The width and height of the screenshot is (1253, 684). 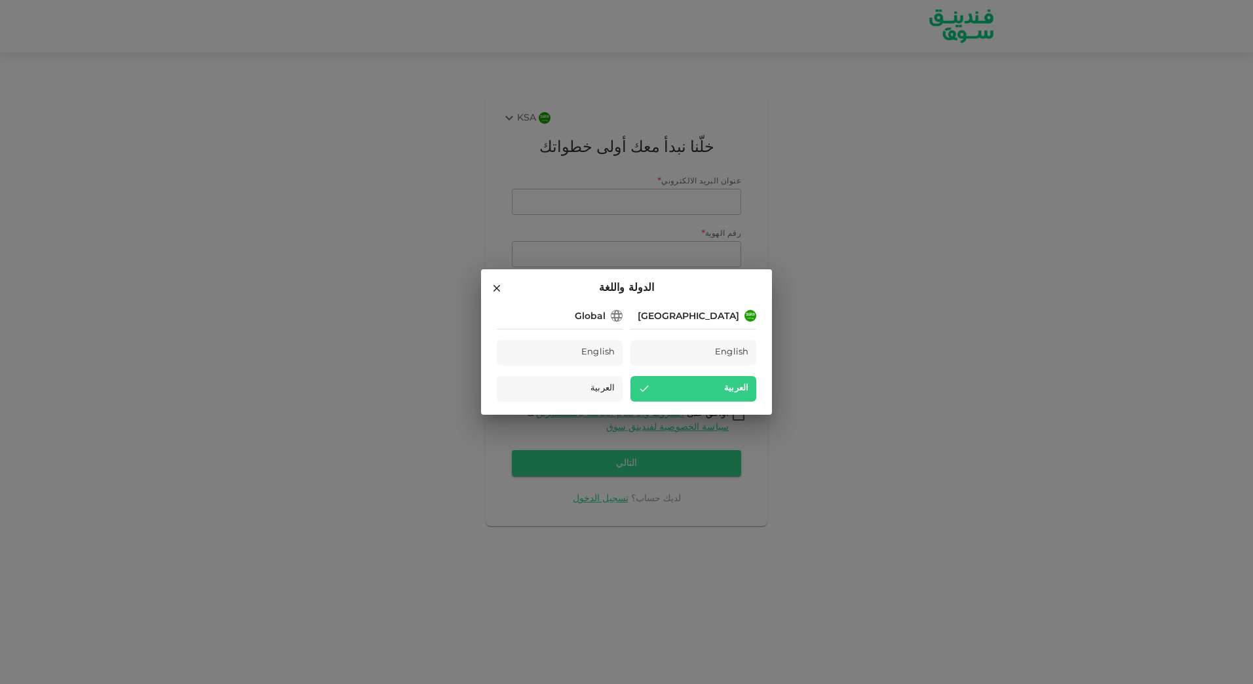 What do you see at coordinates (751, 316) in the screenshot?
I see `img: flag-sa.b9a346574cdc8950dd34b50780441f57.svg` at bounding box center [751, 316].